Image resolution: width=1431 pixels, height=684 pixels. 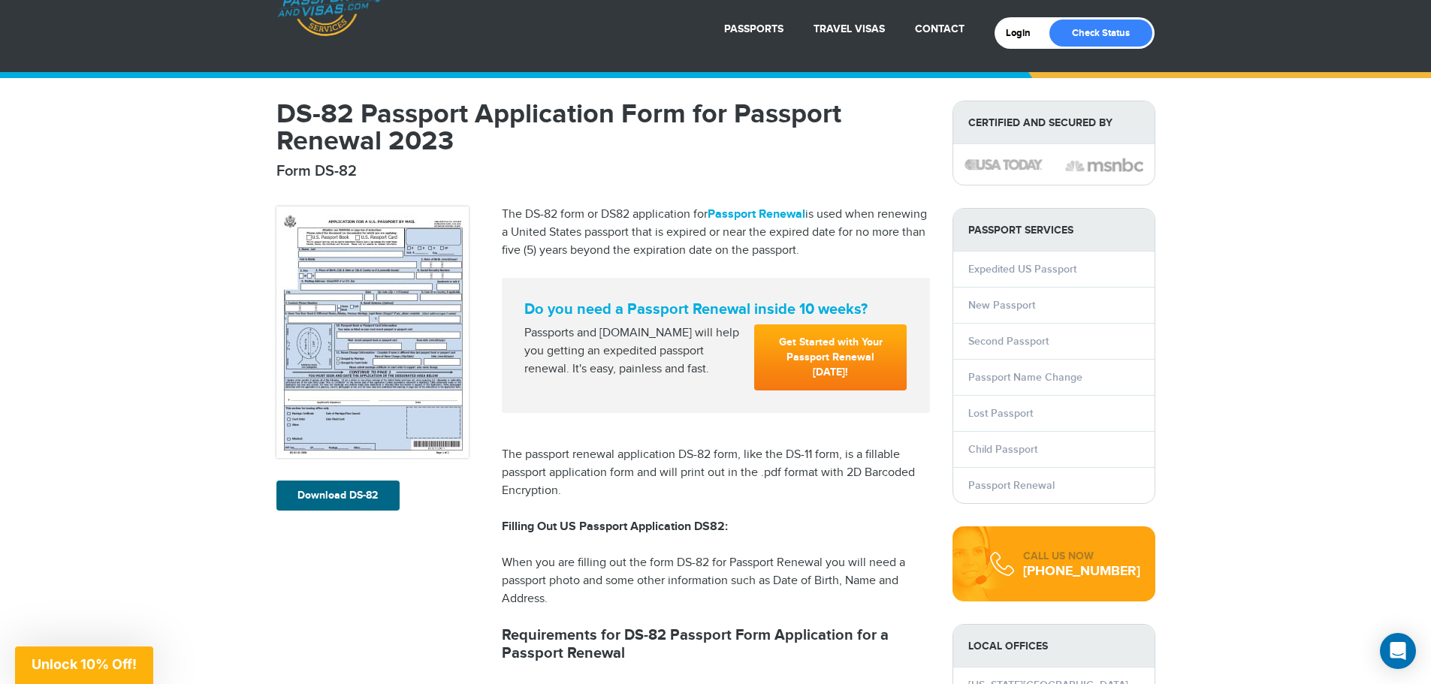 What do you see at coordinates (716, 581) in the screenshot?
I see `p: When you are filling out the form DS-82 for Passport Renewal you will need a passport photo and s...` at bounding box center [716, 581].